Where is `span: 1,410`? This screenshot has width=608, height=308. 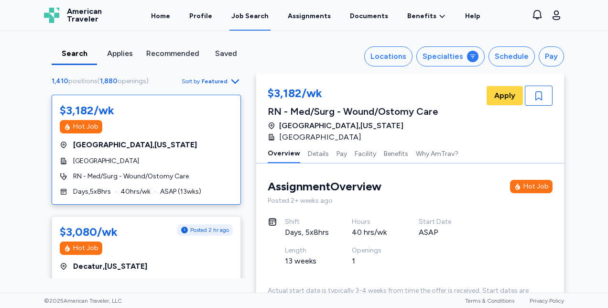 span: 1,410 is located at coordinates (60, 81).